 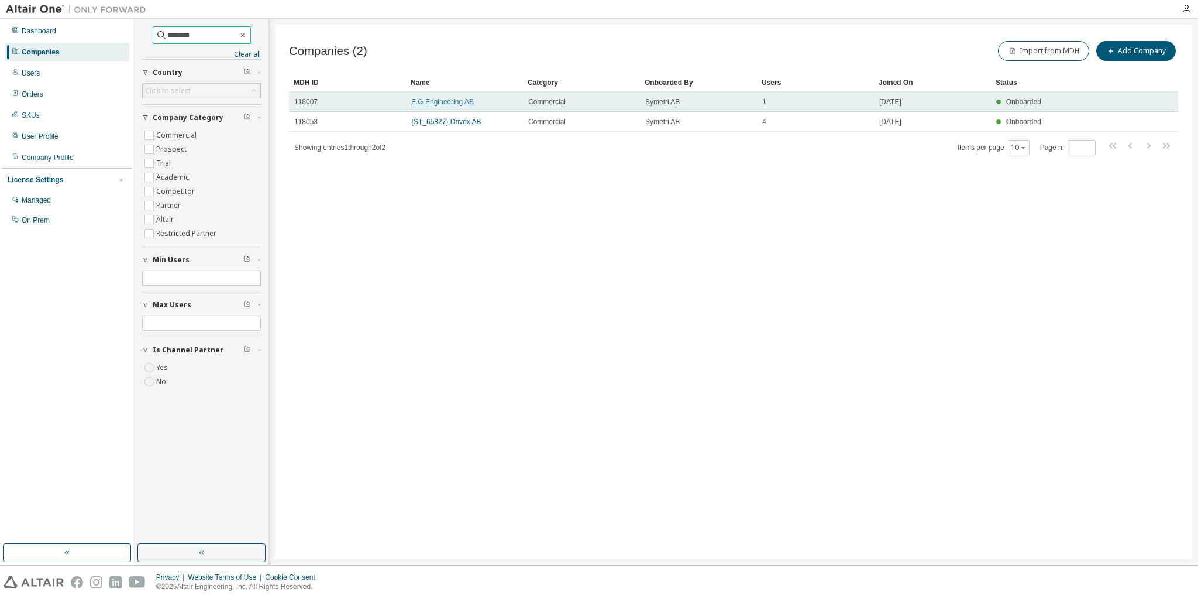 I want to click on button: Import from MDH, so click(x=1044, y=51).